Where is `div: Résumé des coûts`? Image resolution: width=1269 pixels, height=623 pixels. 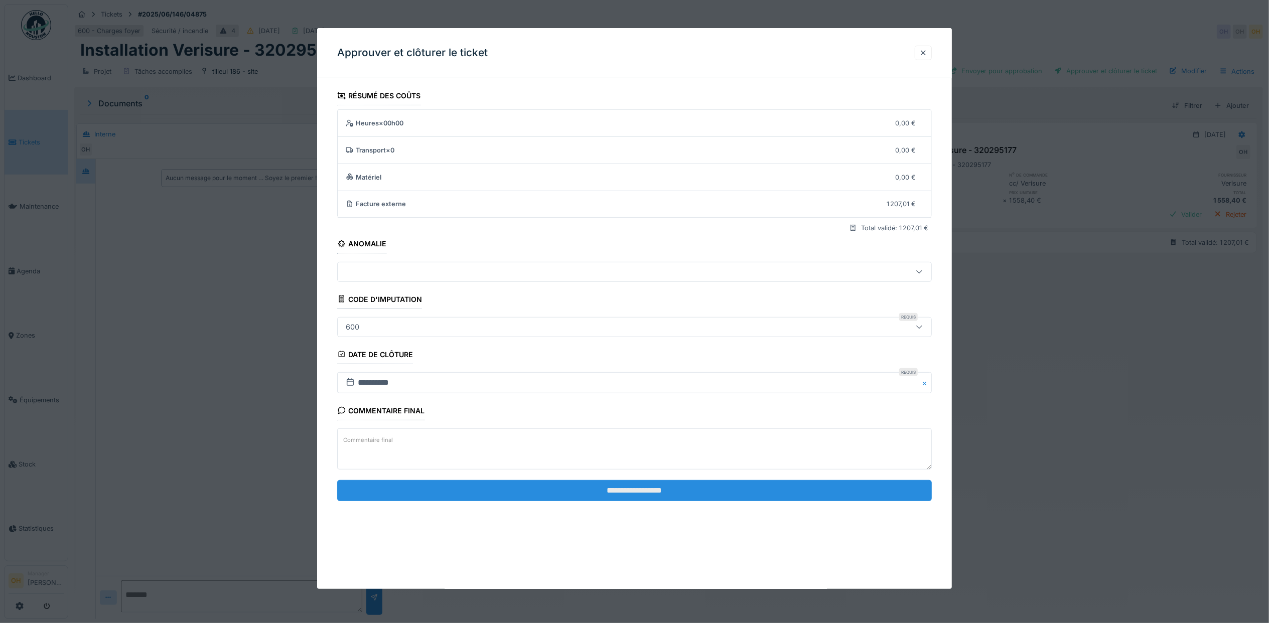
div: Résumé des coûts is located at coordinates (379, 97).